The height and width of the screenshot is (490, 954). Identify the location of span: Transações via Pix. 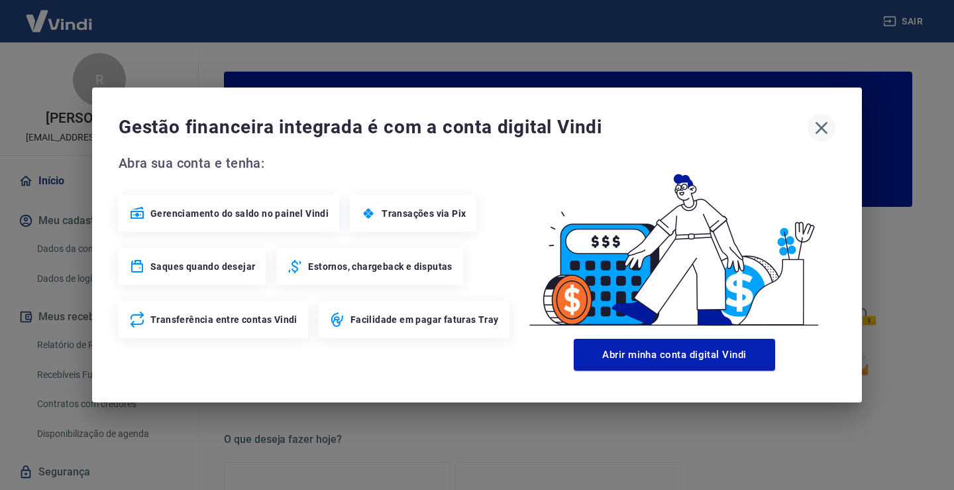
(424, 213).